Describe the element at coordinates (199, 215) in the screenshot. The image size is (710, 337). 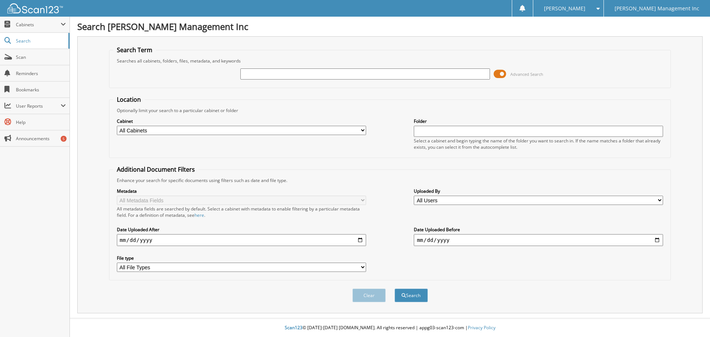
I see `a: here` at that location.